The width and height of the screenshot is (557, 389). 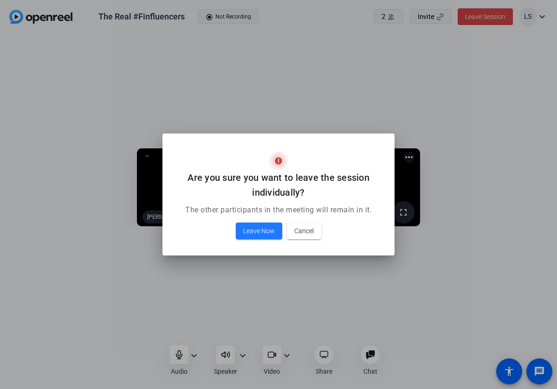 I want to click on span: Cancel, so click(x=304, y=231).